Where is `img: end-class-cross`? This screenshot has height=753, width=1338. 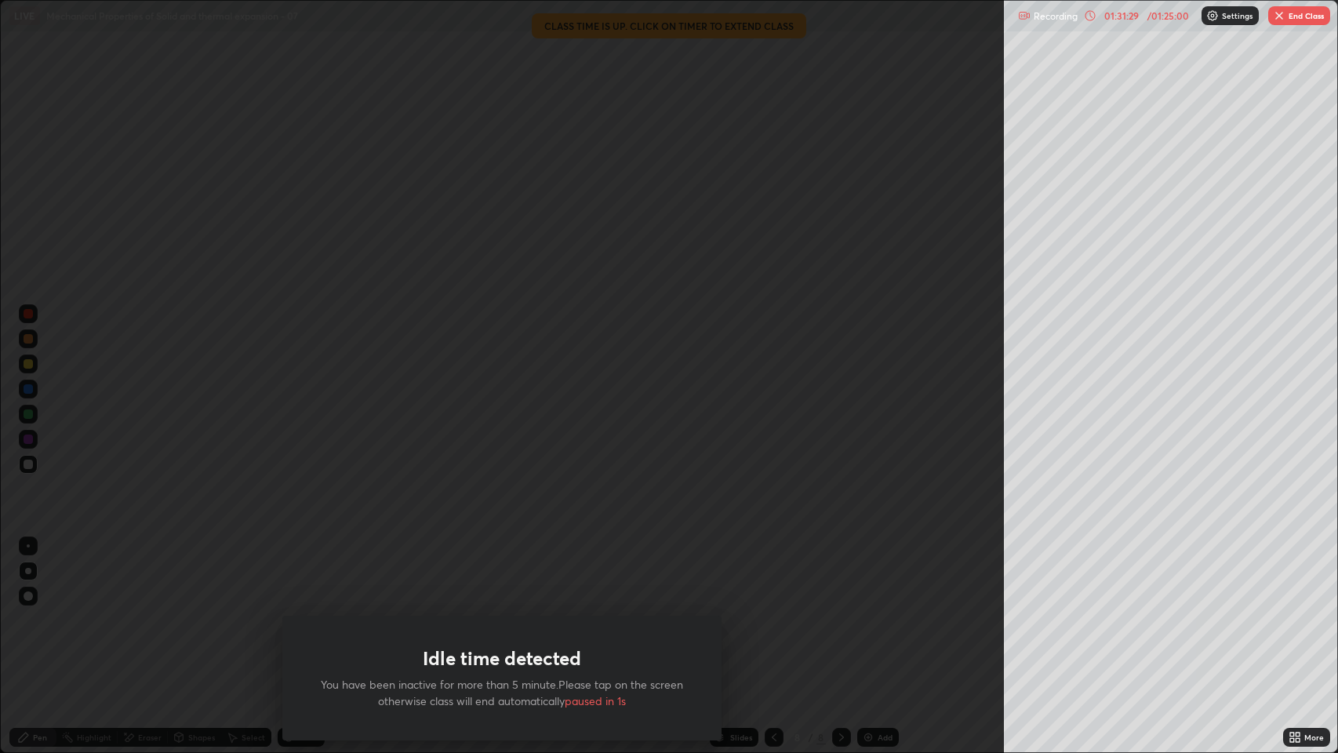 img: end-class-cross is located at coordinates (1279, 16).